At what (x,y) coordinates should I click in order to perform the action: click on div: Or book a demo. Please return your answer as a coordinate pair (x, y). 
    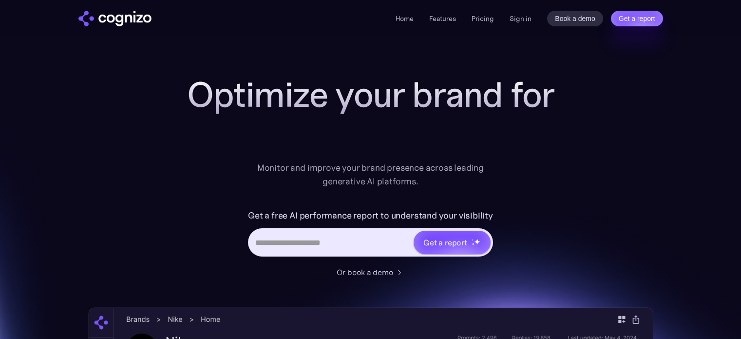
    Looking at the image, I should click on (365, 272).